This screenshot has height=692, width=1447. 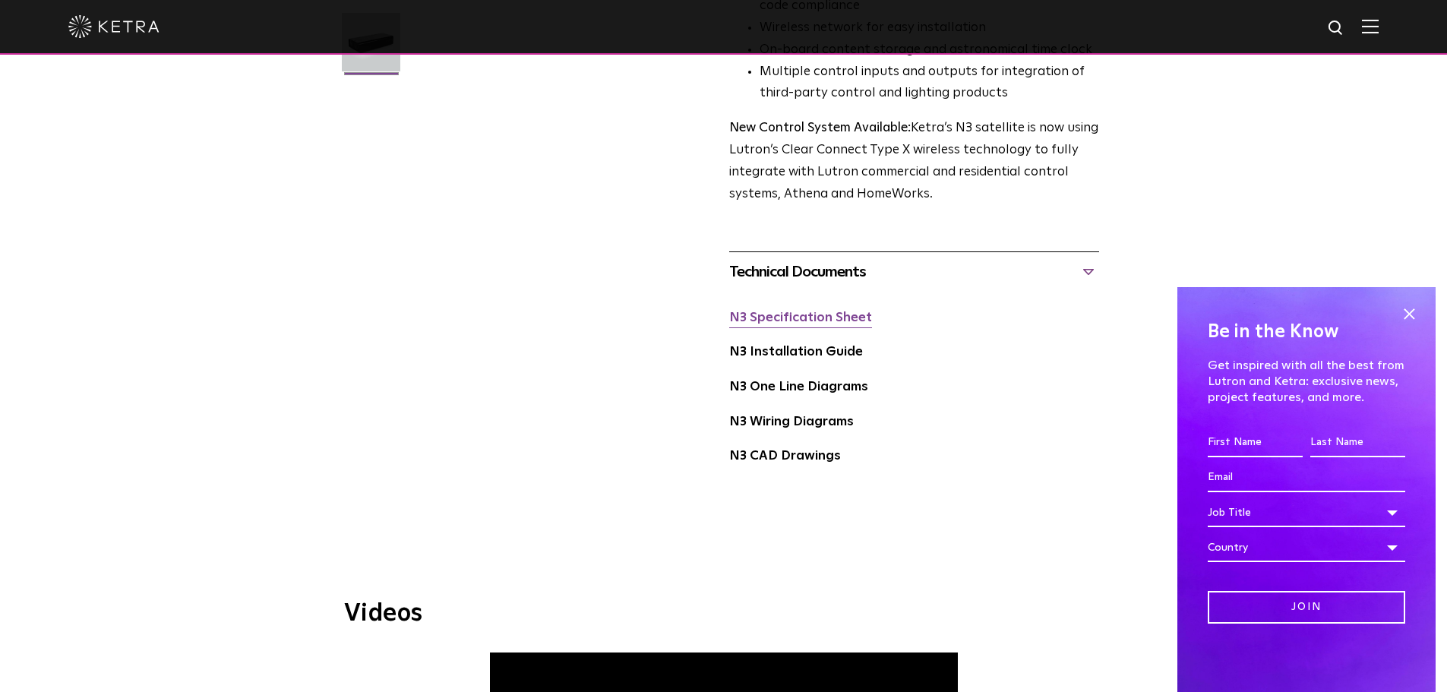 I want to click on h4: Be in the Know, so click(x=1307, y=332).